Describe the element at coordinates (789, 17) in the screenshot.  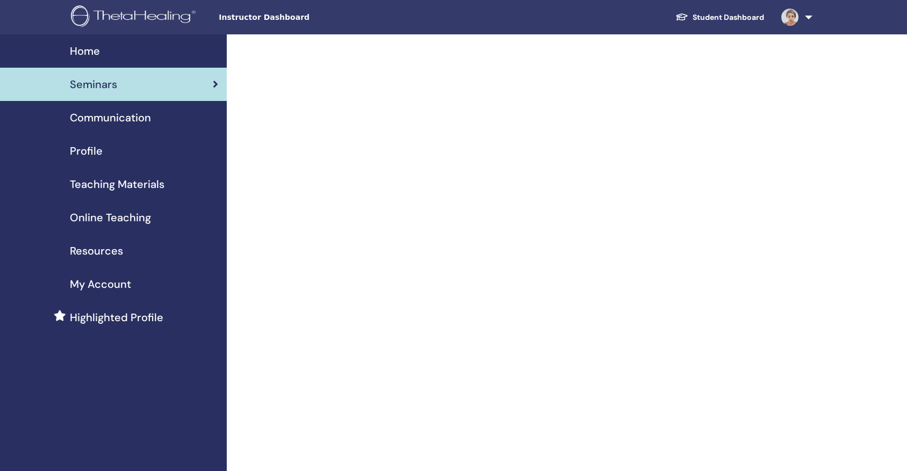
I see `img: default.jpg` at that location.